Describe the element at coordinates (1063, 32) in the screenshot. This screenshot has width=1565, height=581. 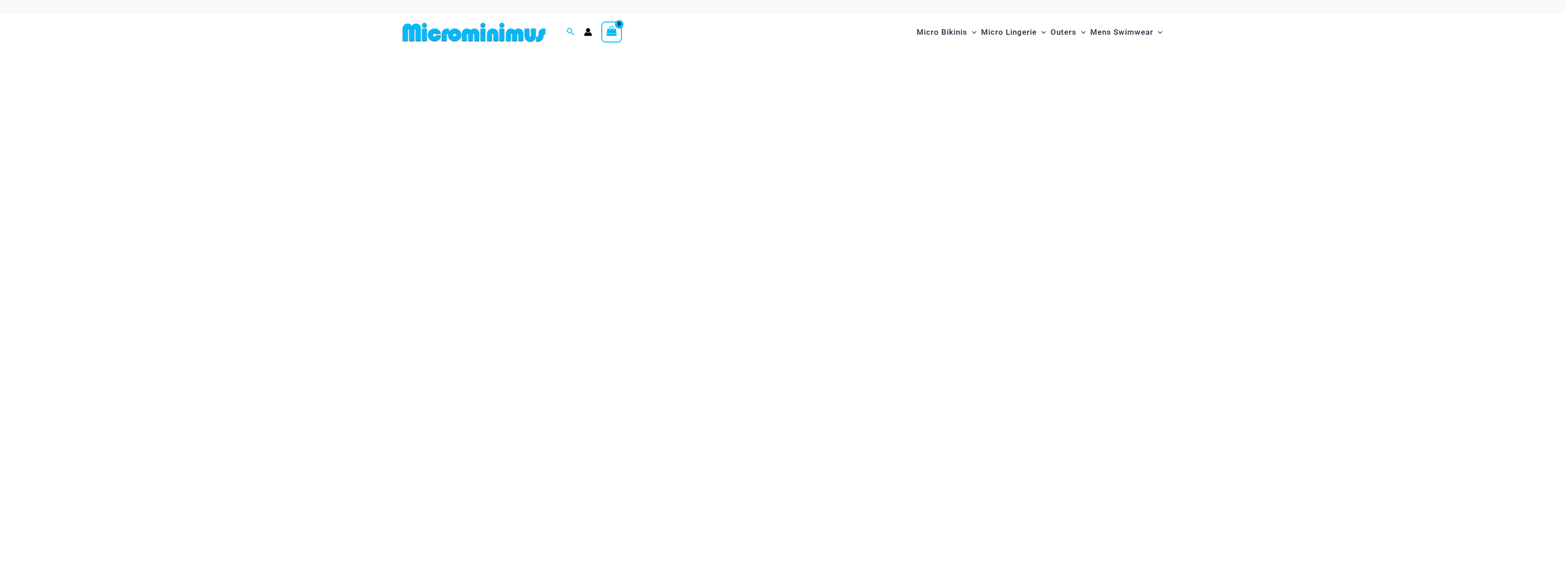
I see `span: Outers` at that location.